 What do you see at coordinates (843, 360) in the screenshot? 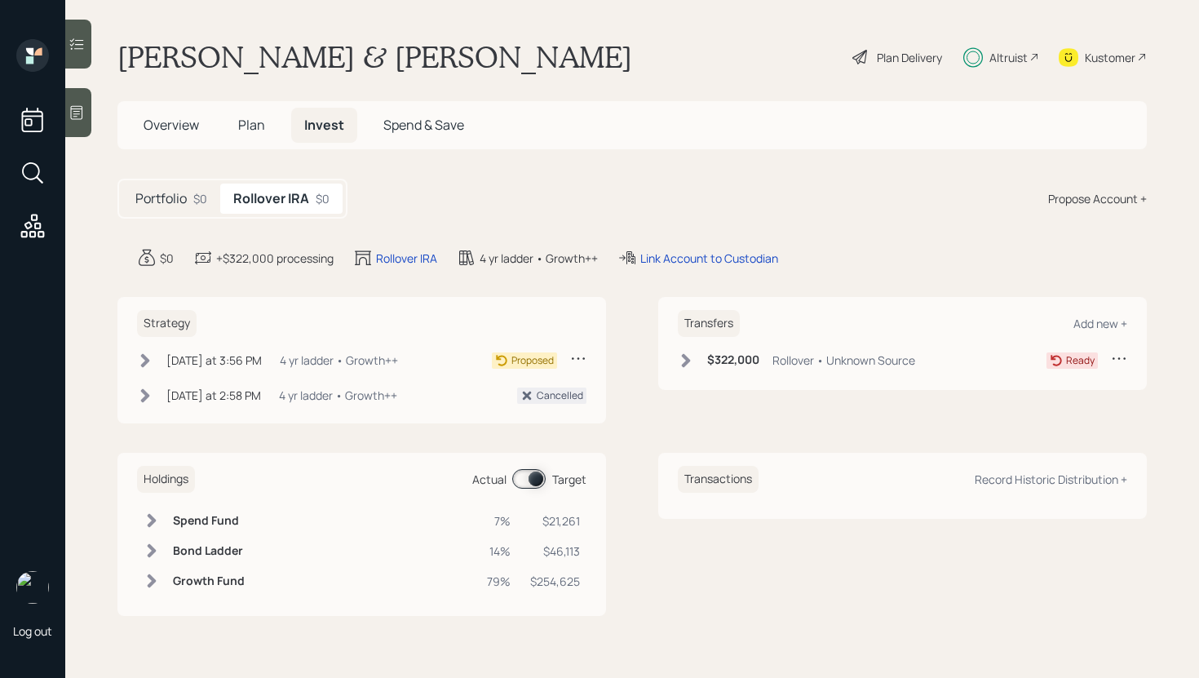
I see `div: Rollover • Unknown Source` at bounding box center [843, 360].